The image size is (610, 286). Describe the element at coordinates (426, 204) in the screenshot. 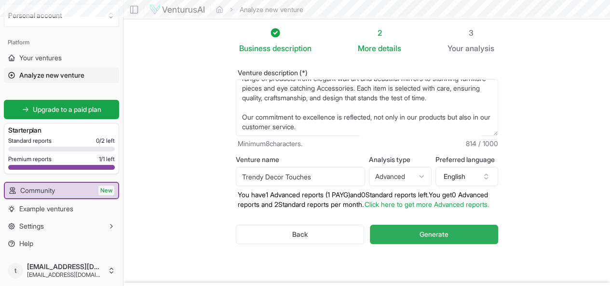

I see `a: Click here to get more Advanced reports.` at that location.